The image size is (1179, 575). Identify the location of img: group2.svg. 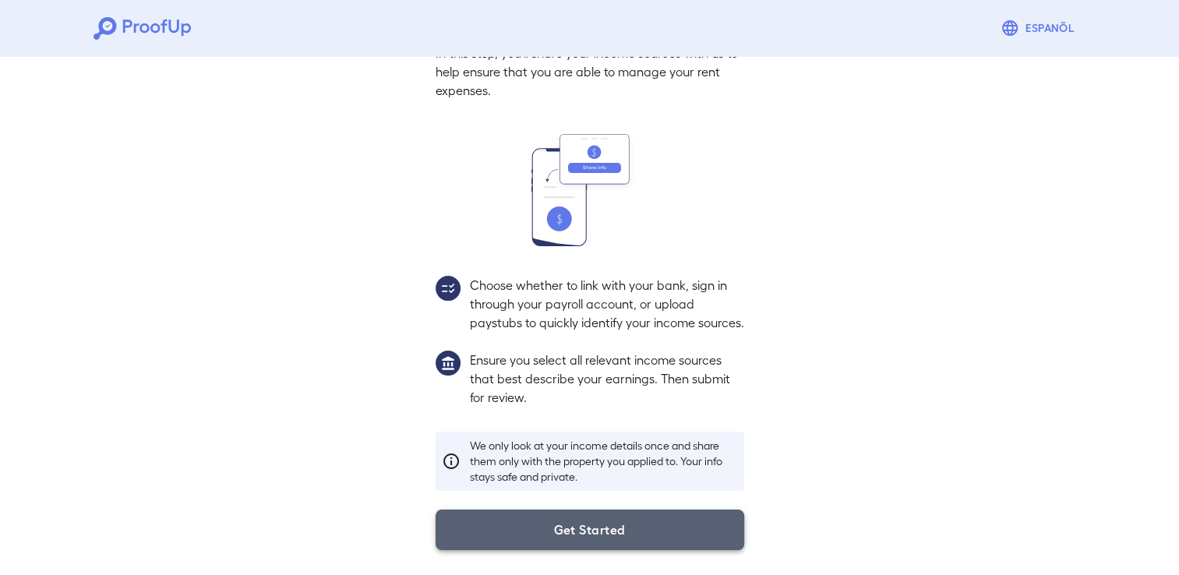
(448, 288).